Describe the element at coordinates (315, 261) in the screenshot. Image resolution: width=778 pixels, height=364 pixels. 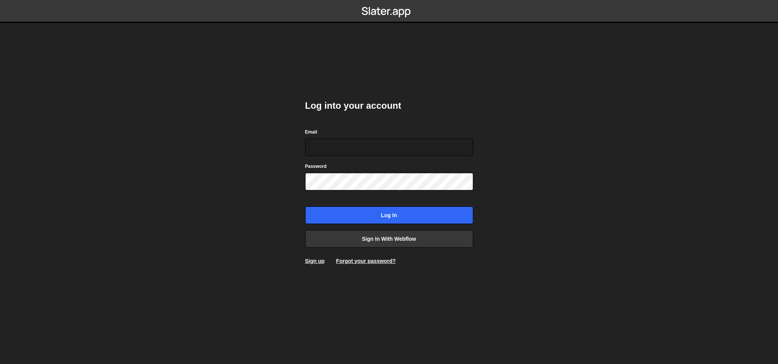
I see `a: Sign up` at that location.